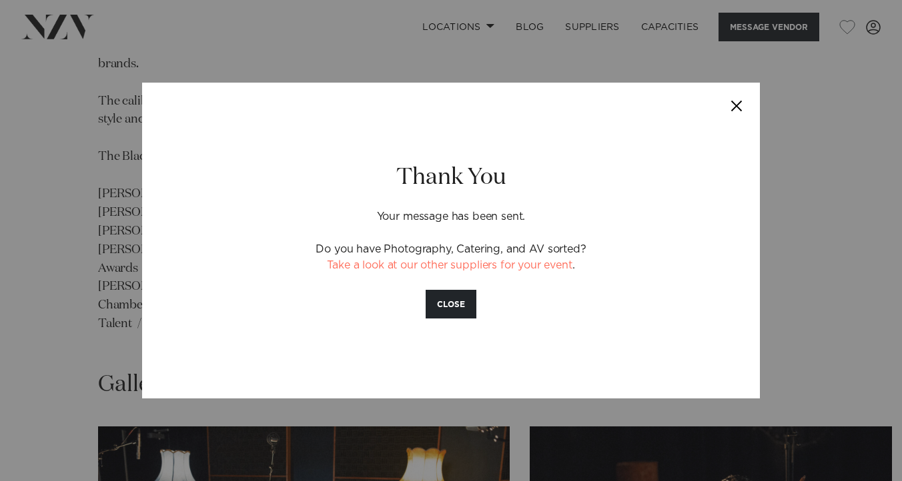 This screenshot has height=481, width=902. What do you see at coordinates (451, 177) in the screenshot?
I see `h2: Thank You` at bounding box center [451, 177].